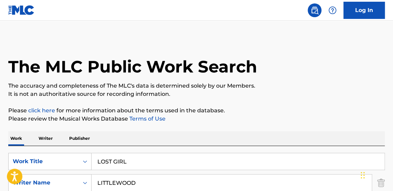  I want to click on p: The accuracy and completeness of The MLC's data is determined solely by our Members., so click(196, 86).